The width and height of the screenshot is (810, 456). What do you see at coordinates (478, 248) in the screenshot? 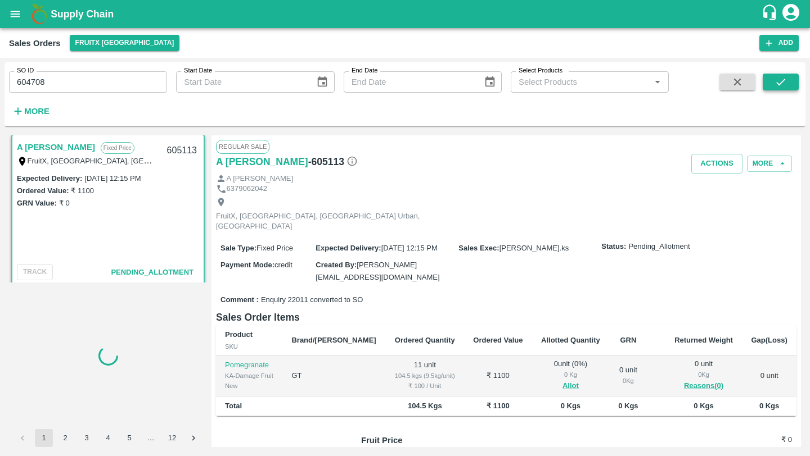
I see `label: Sales Exec :` at bounding box center [478, 248].